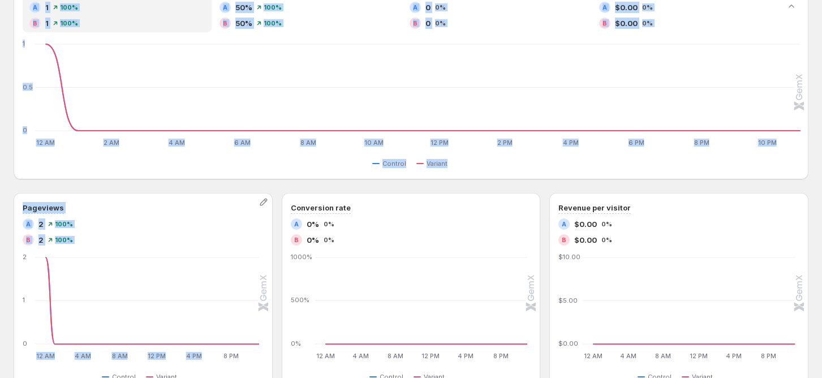 The height and width of the screenshot is (378, 822). I want to click on text: 10 PM, so click(767, 143).